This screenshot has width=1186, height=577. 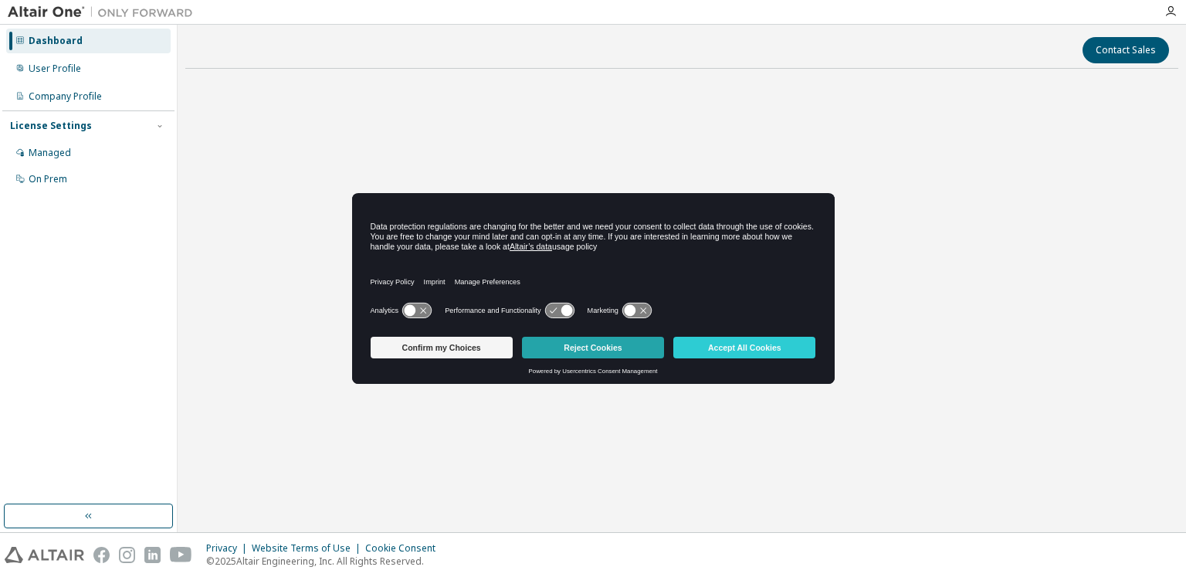 I want to click on img: youtube.svg, so click(x=181, y=554).